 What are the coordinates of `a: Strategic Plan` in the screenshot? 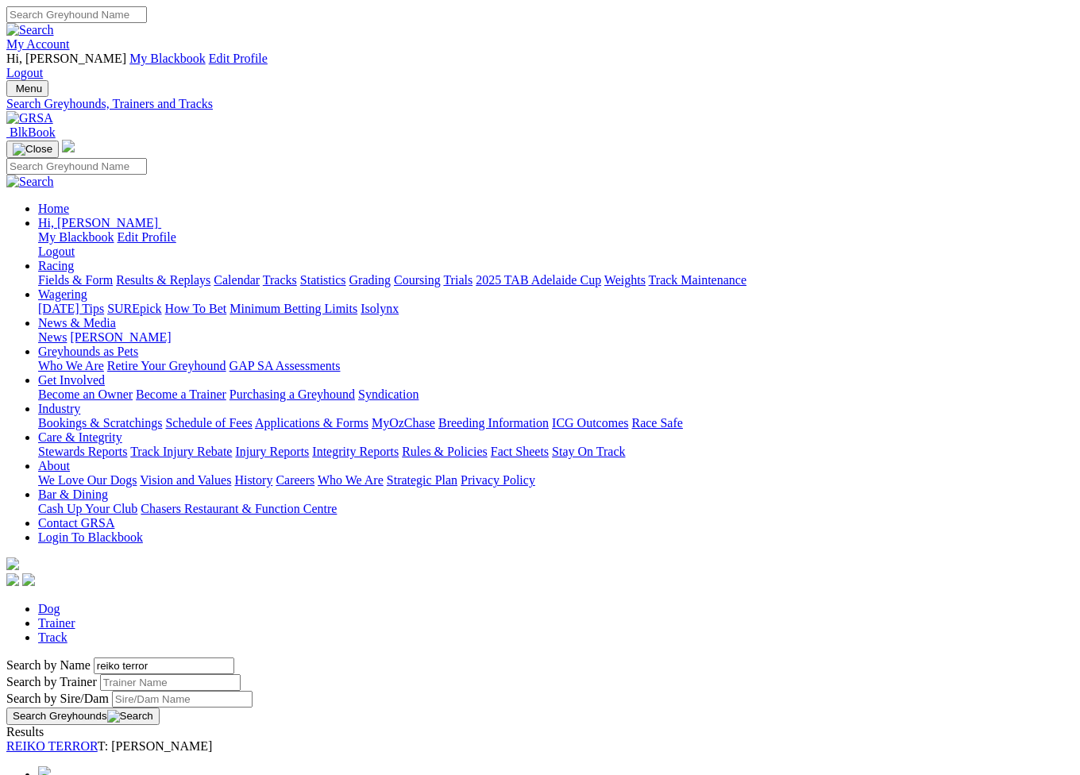 It's located at (422, 480).